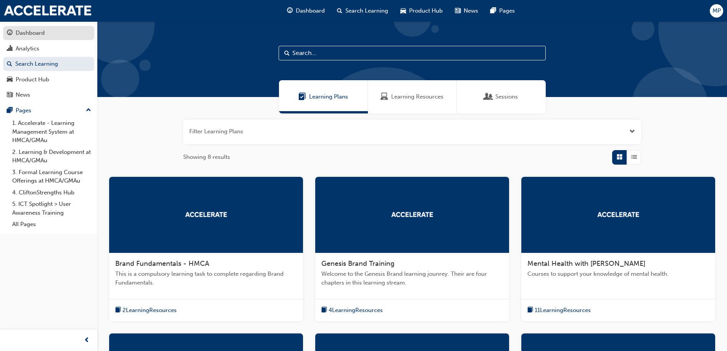 Image resolution: width=727 pixels, height=351 pixels. Describe the element at coordinates (634, 157) in the screenshot. I see `span: List` at that location.